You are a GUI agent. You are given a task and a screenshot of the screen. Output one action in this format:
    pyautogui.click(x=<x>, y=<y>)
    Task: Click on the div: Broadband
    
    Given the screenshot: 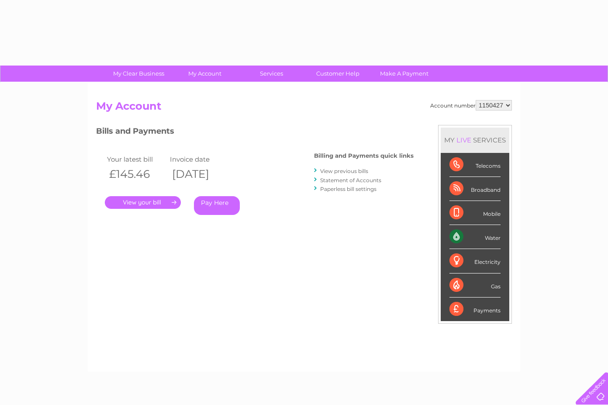 What is the action you would take?
    pyautogui.click(x=475, y=189)
    